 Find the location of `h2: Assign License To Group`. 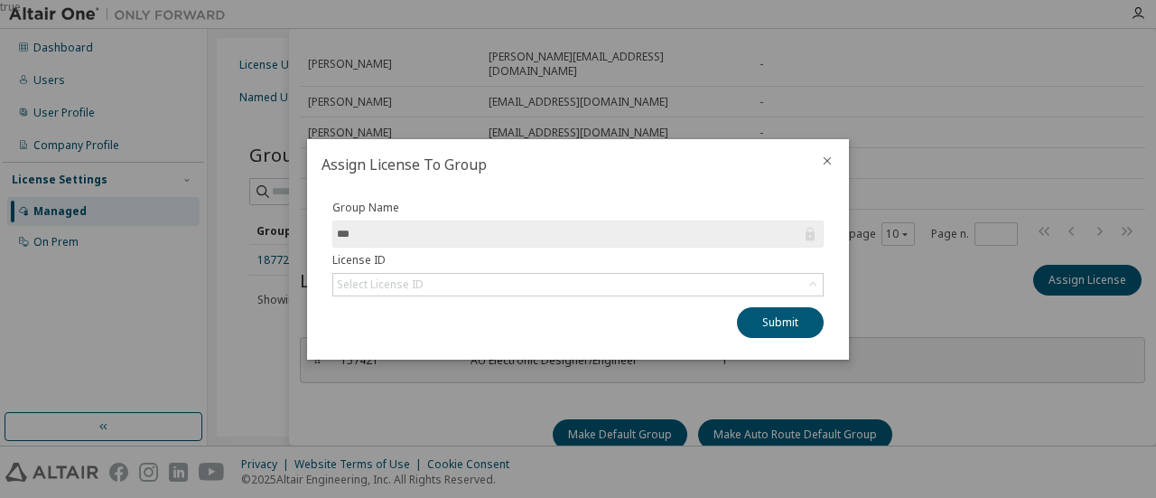

h2: Assign License To Group is located at coordinates (556, 164).